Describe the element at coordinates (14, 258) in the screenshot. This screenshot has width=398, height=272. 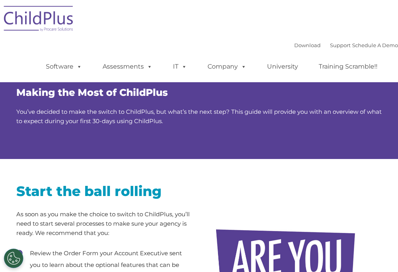
I see `button: Cookies Settings` at that location.